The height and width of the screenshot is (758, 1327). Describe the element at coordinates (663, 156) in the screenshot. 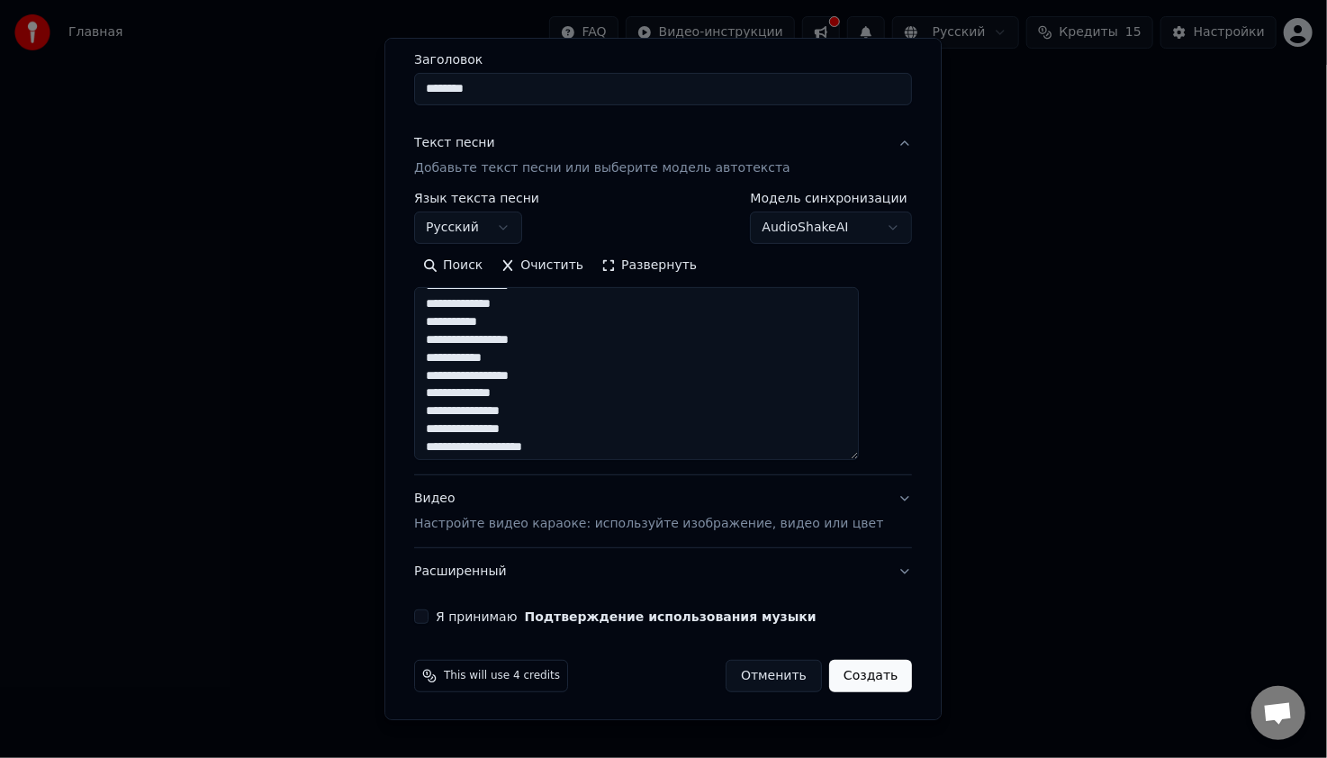

I see `button: Текст песниДобавьте текст песни или выберите модель автотекста` at that location.